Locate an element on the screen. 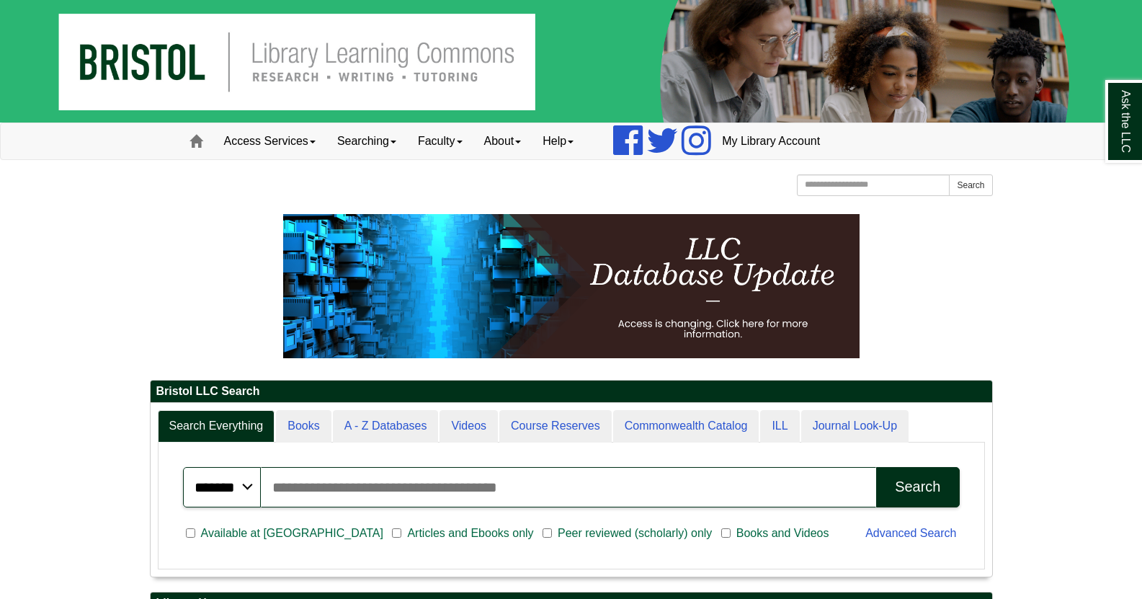  input: Books and Videos is located at coordinates (726, 533).